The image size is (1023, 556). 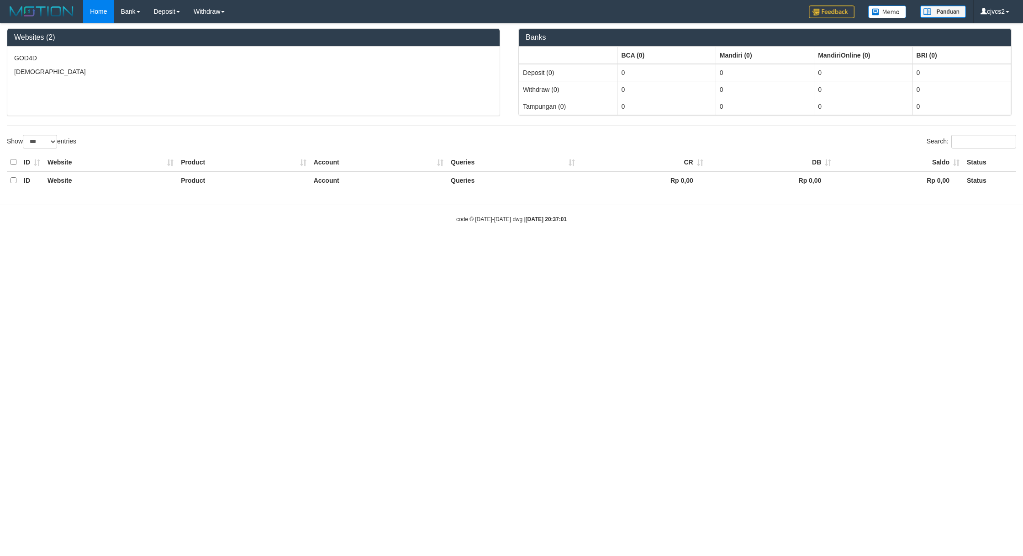 What do you see at coordinates (42, 142) in the screenshot?
I see `label: Show entries` at bounding box center [42, 142].